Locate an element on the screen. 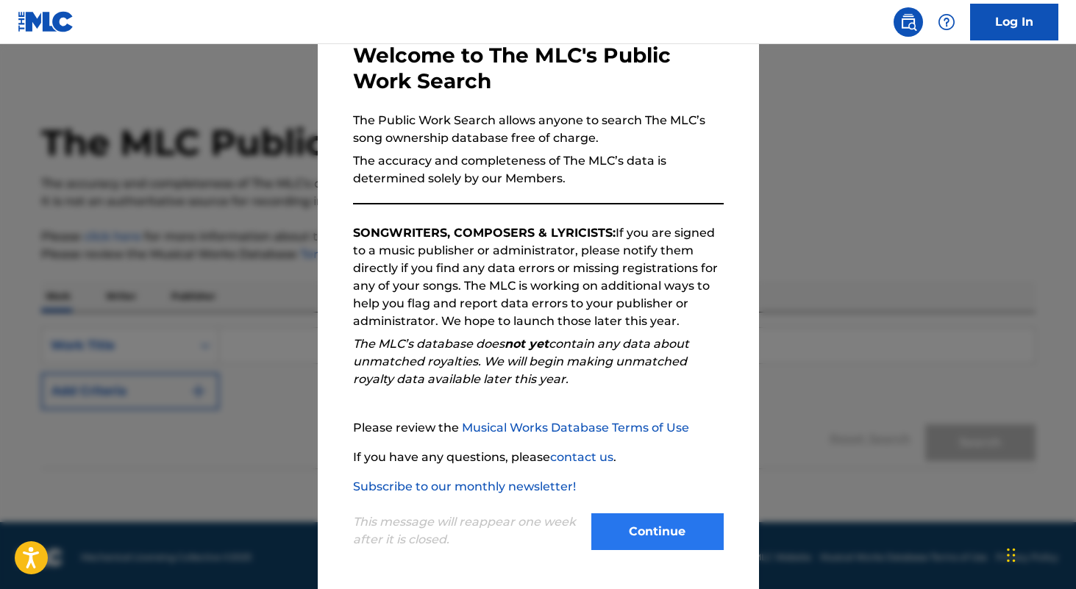 The width and height of the screenshot is (1076, 589). p: If you have any questions, please . is located at coordinates (539, 458).